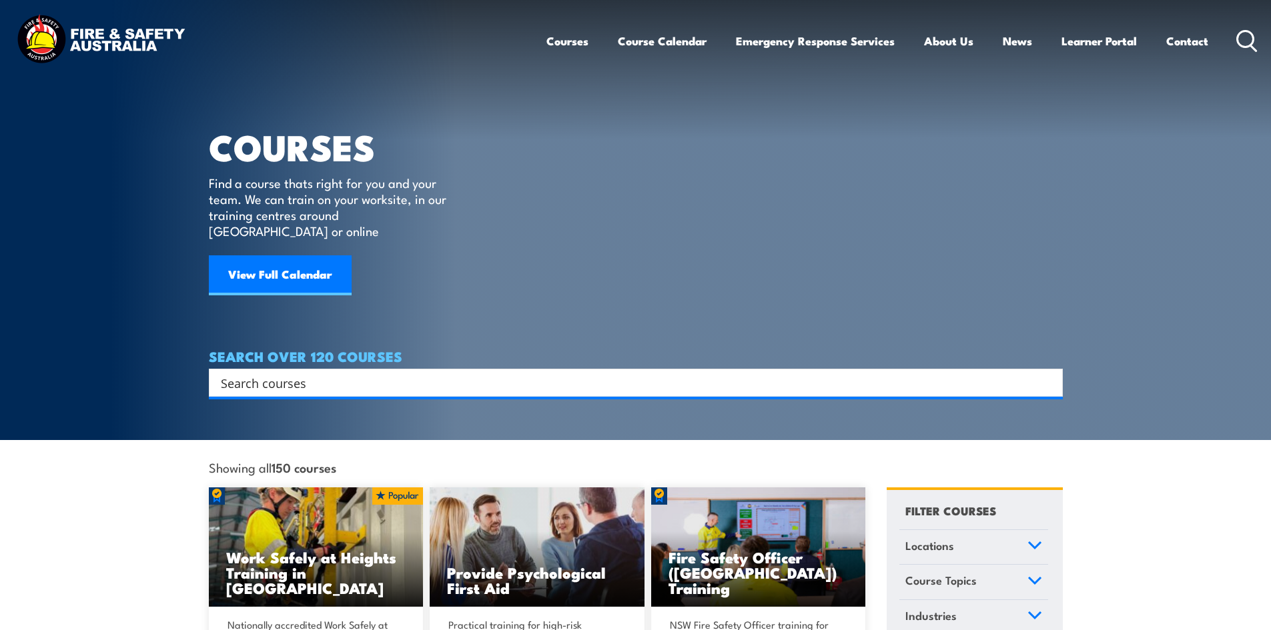 The height and width of the screenshot is (630, 1271). I want to click on a: Provide Psychological First Aid, so click(537, 548).